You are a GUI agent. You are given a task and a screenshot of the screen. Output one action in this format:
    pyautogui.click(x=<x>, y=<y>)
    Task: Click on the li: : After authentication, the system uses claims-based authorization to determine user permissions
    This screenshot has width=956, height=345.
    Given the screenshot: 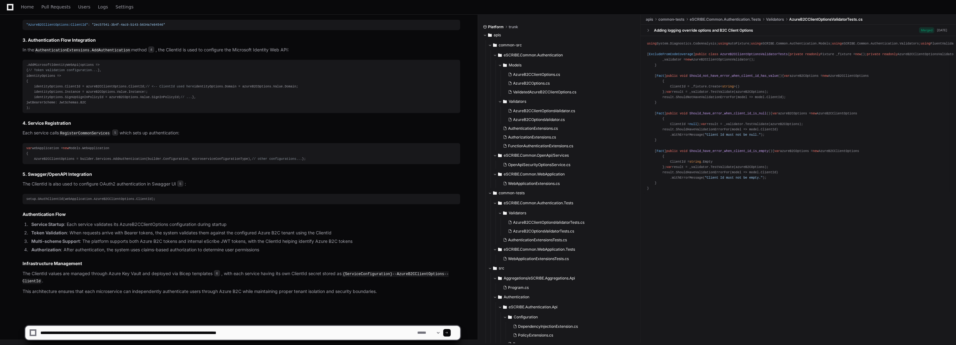 What is the action you would take?
    pyautogui.click(x=245, y=249)
    